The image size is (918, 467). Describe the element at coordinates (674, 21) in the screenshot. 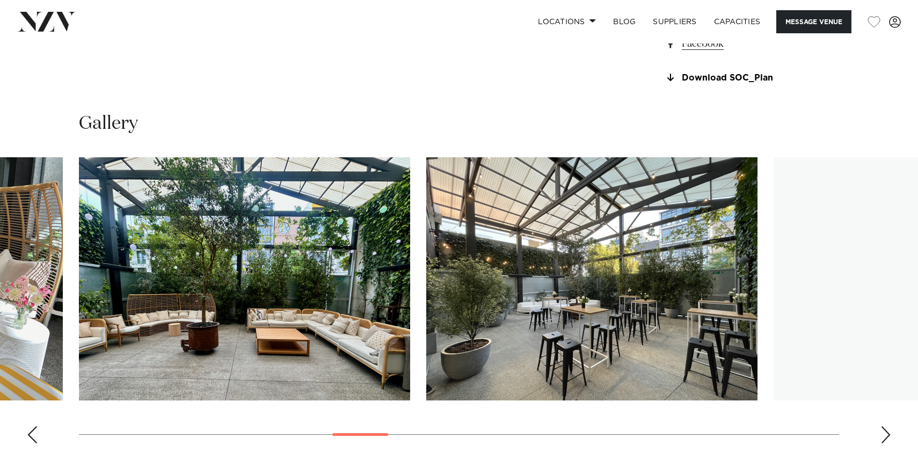

I see `a: SUPPLIERS` at that location.